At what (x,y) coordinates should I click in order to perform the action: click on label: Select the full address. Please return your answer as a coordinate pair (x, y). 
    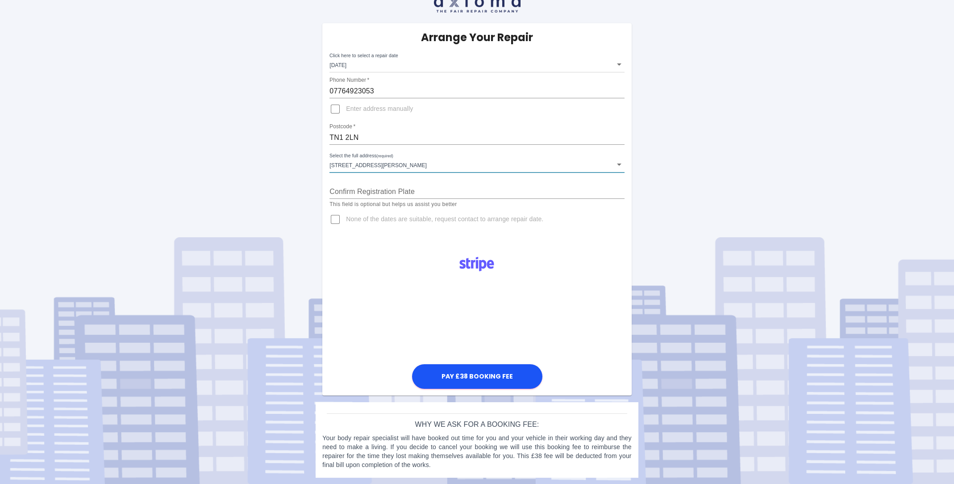
    Looking at the image, I should click on (361, 156).